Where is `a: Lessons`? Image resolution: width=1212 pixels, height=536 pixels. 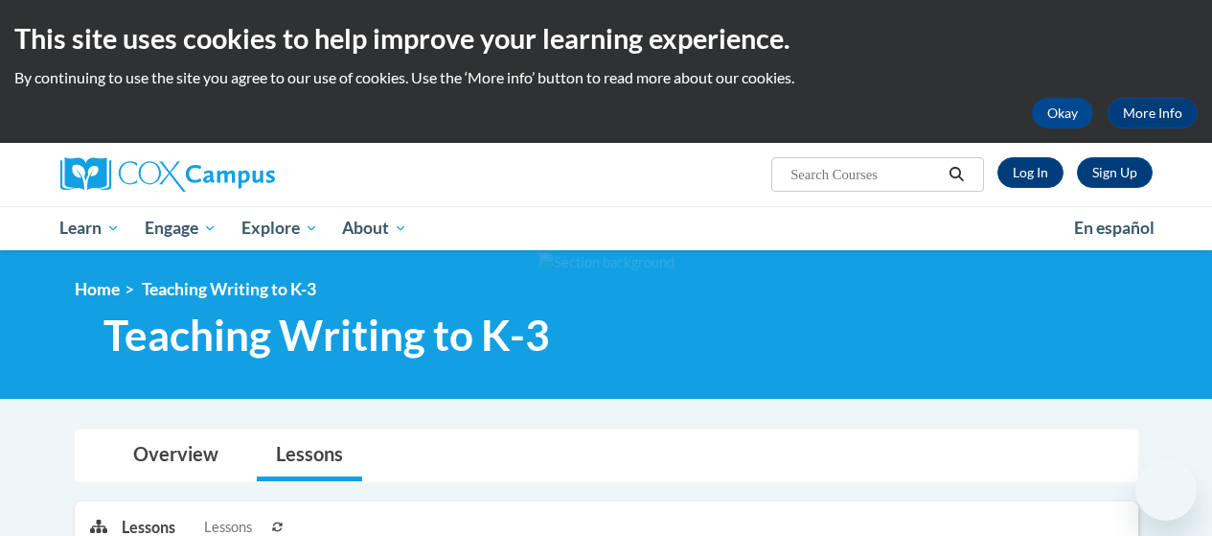 a: Lessons is located at coordinates (309, 455).